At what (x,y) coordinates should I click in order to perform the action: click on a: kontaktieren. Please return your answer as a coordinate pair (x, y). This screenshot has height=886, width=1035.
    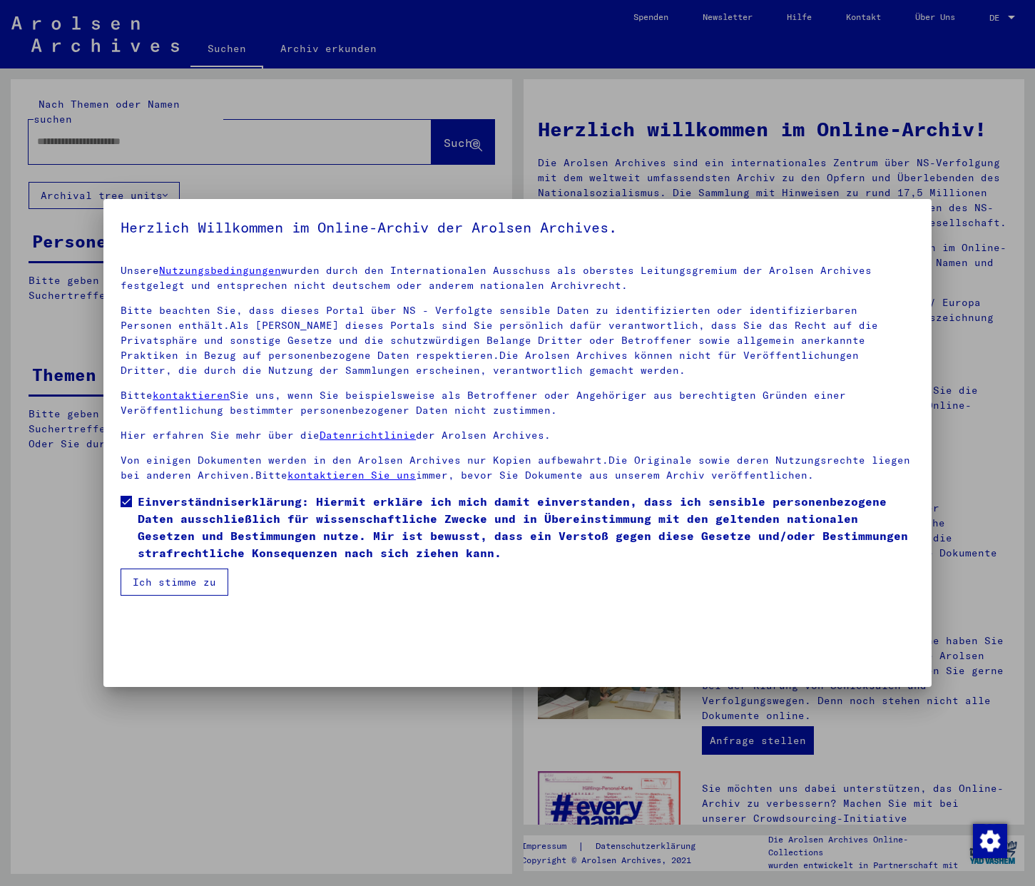
    Looking at the image, I should click on (191, 395).